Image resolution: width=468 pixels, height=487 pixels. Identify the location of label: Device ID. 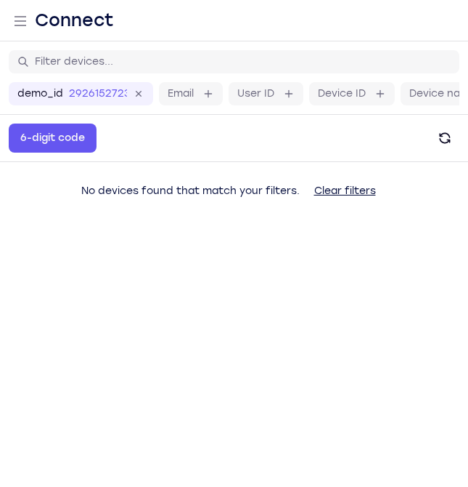
(342, 94).